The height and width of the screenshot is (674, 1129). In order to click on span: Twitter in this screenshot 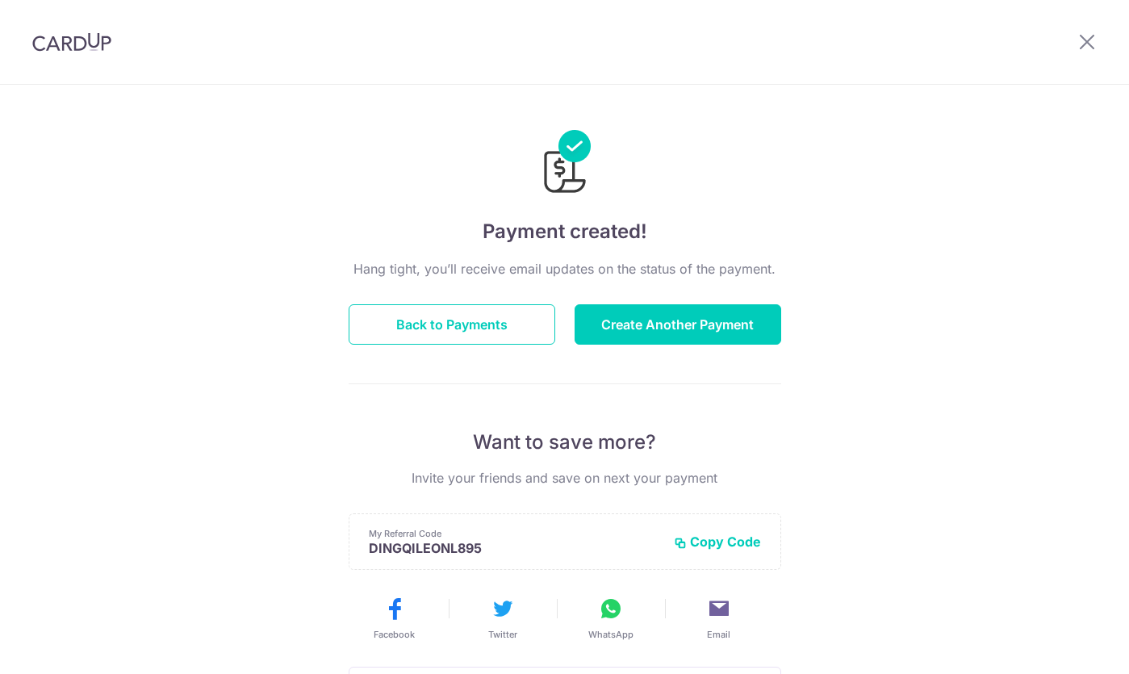, I will do `click(503, 634)`.